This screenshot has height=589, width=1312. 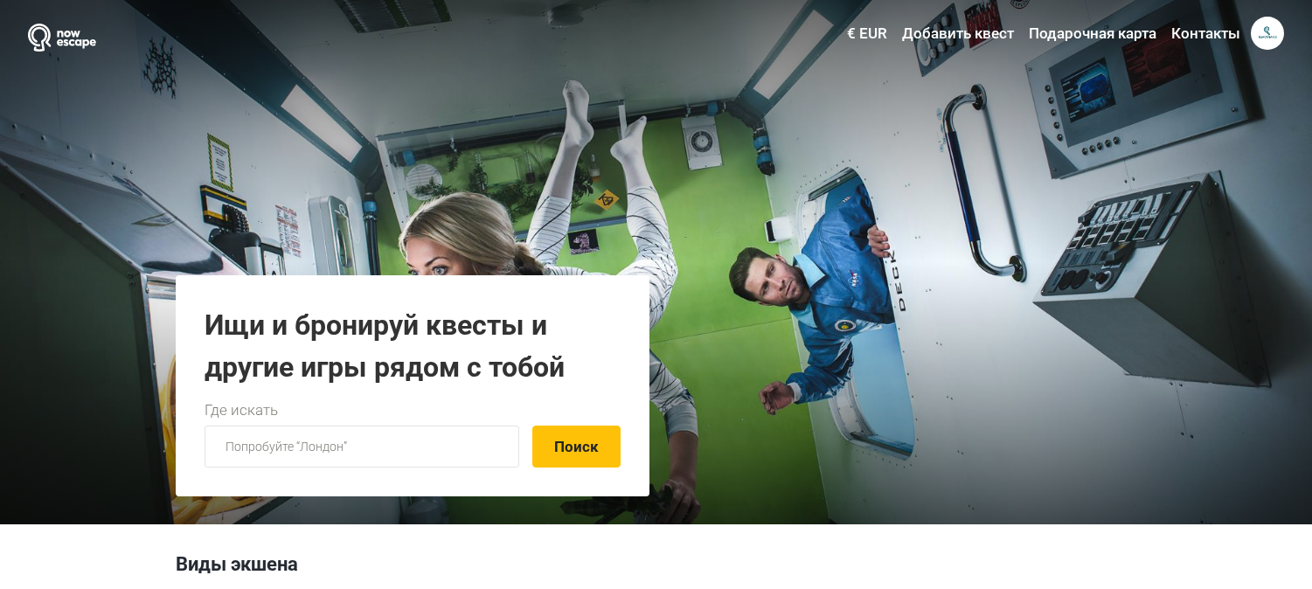 I want to click on a: Контакты, so click(x=1205, y=34).